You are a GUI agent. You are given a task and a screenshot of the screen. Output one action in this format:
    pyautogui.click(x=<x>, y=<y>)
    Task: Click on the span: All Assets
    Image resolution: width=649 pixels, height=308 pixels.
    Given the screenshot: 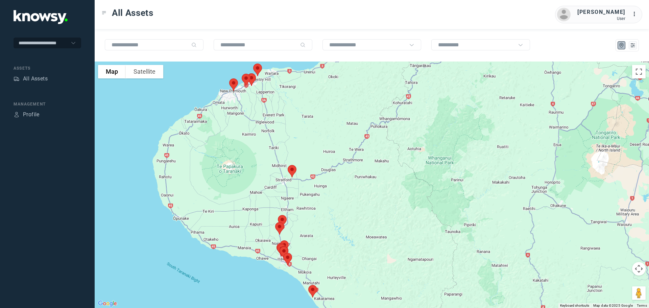 What is the action you would take?
    pyautogui.click(x=133, y=13)
    